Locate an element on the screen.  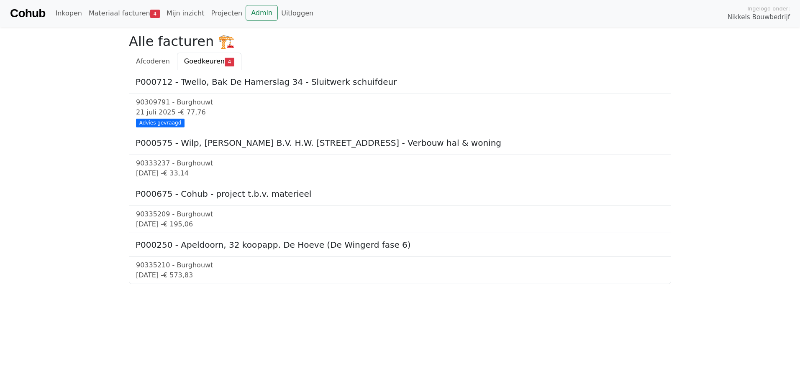
span: € 573,83 is located at coordinates (178, 275).